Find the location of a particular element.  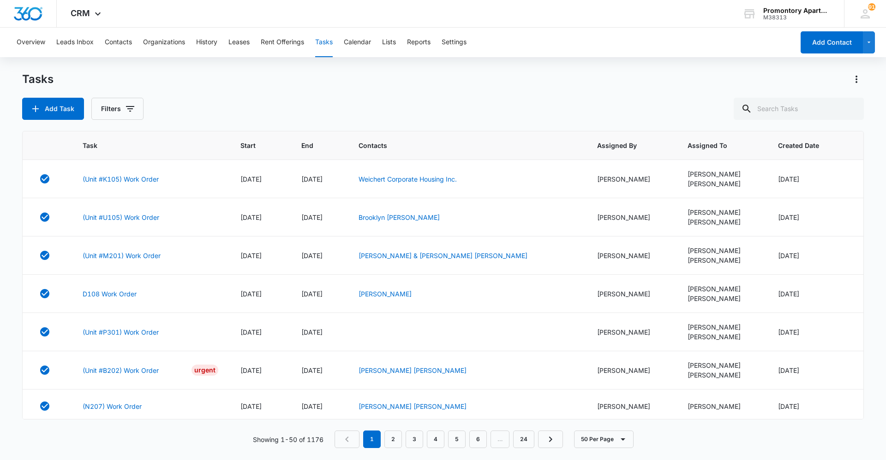

a: Page 5 is located at coordinates (457, 440).